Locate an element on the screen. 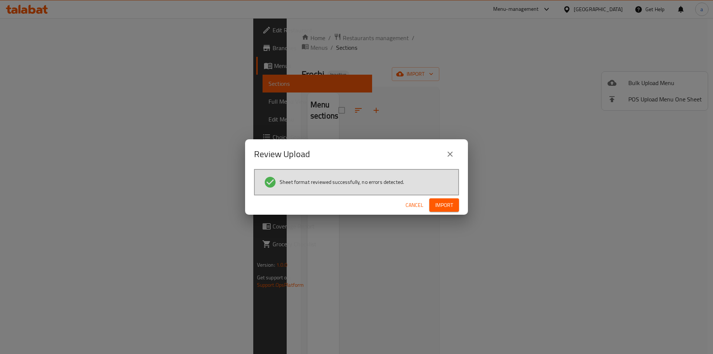  span: Sheet format reviewed successfully, no errors detected. is located at coordinates (341, 182).